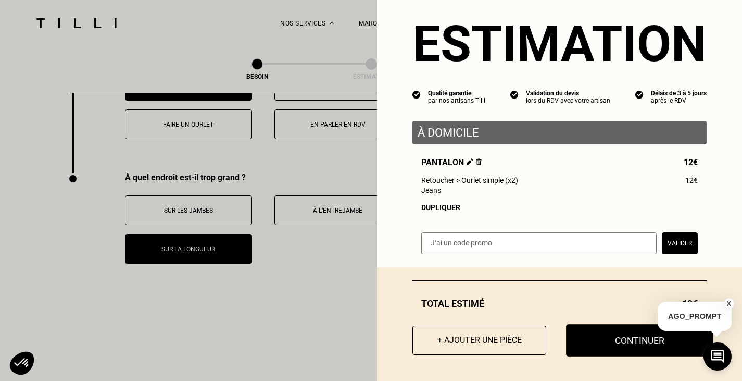  Describe the element at coordinates (679, 93) in the screenshot. I see `div: Délais de 3 à 5 jours` at that location.